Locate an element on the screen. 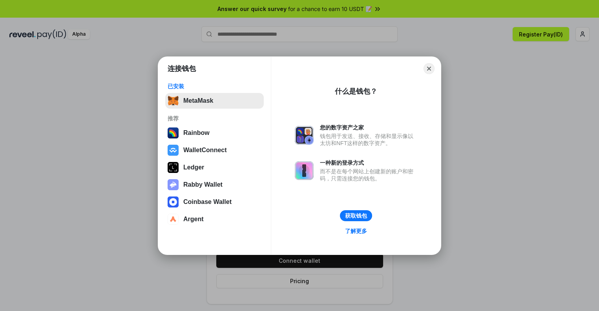 The height and width of the screenshot is (311, 599). div: 您的数字资产之家 is located at coordinates (369, 128).